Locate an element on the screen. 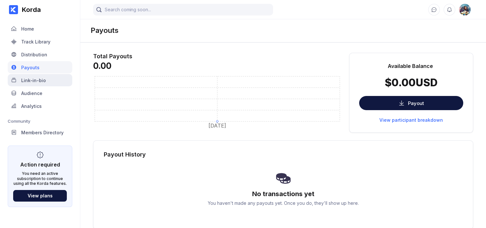 The width and height of the screenshot is (486, 228). div: View plans is located at coordinates (40, 195).